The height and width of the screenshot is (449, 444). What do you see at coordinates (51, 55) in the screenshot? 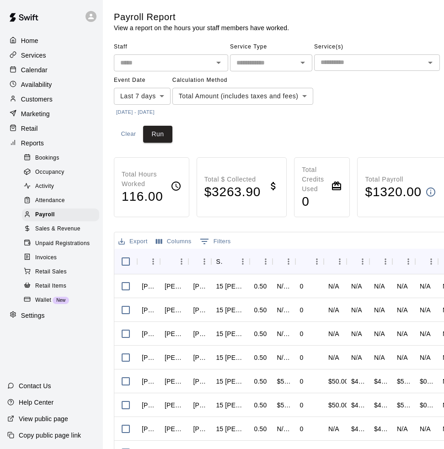
I see `a: Services` at bounding box center [51, 55].